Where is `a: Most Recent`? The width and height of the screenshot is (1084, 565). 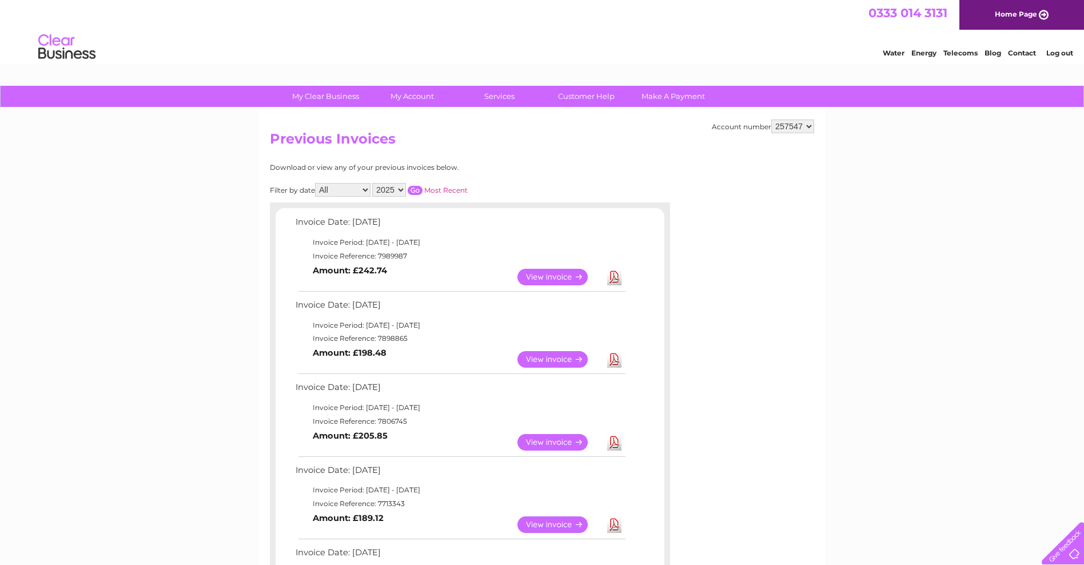
a: Most Recent is located at coordinates (446, 190).